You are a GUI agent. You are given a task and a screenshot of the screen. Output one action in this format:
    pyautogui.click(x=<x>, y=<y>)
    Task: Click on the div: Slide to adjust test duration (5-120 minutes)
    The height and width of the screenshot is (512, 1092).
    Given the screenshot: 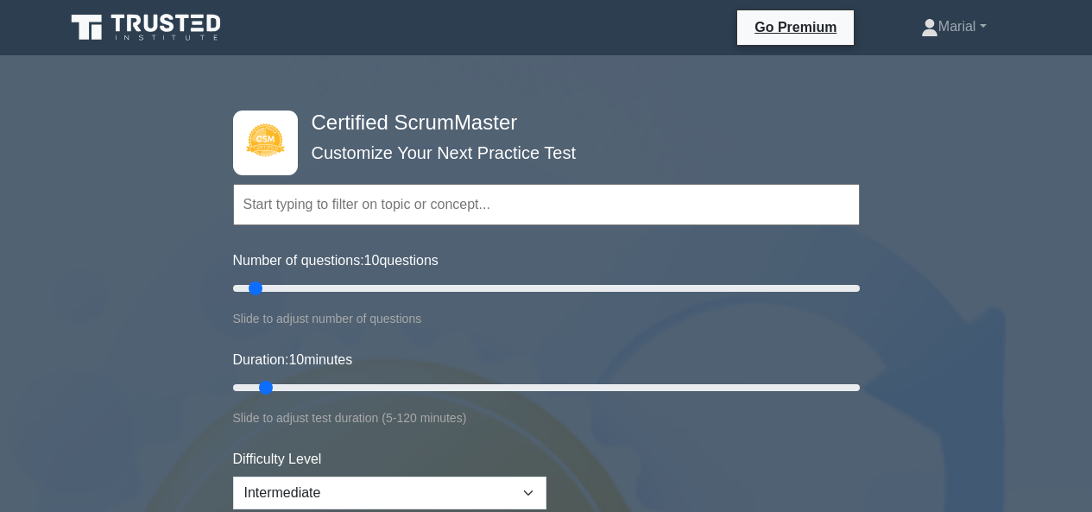 What is the action you would take?
    pyautogui.click(x=546, y=418)
    